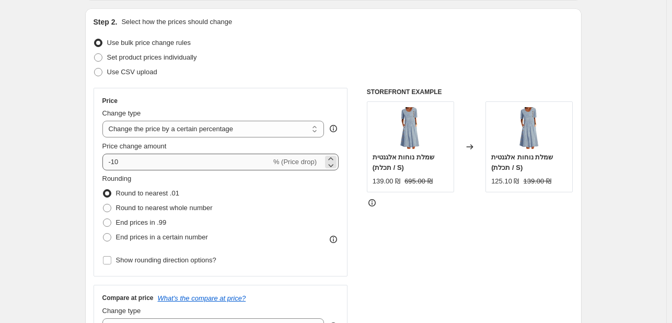  Describe the element at coordinates (152, 57) in the screenshot. I see `span: Set product prices individually` at that location.